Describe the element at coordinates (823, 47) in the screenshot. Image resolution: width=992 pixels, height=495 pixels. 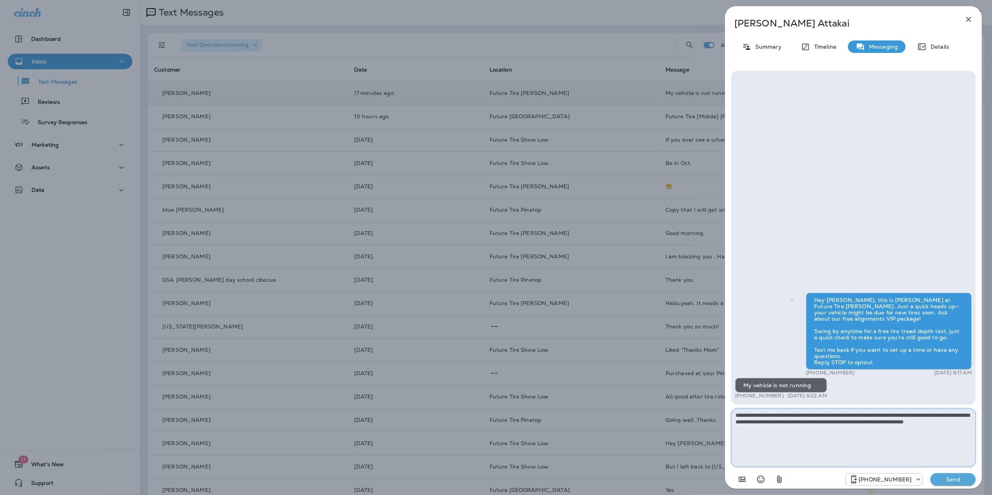
I see `p: Timeline` at that location.